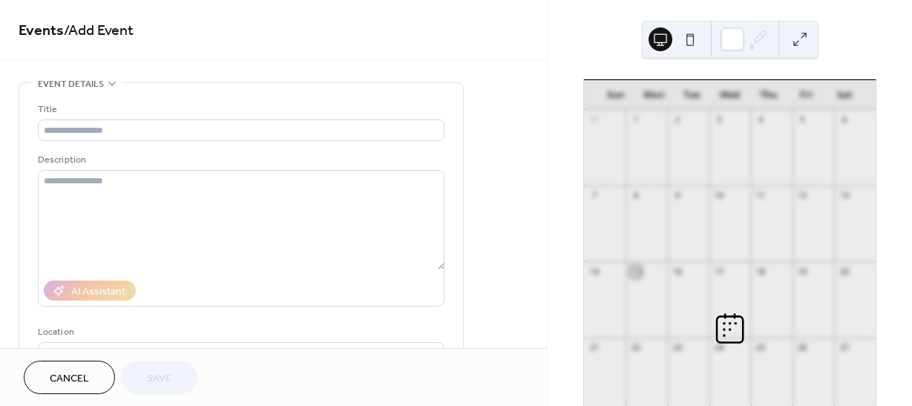 The image size is (912, 406). I want to click on div: 11, so click(760, 195).